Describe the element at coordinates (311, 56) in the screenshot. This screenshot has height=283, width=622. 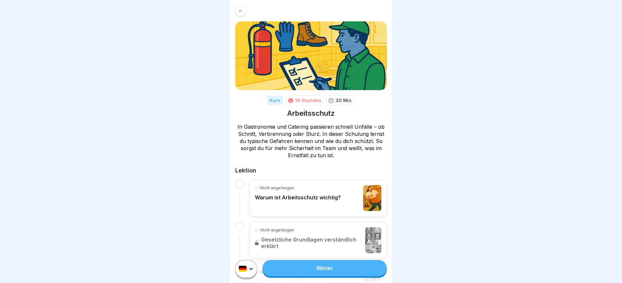
I see `img: bgsrfyvhdm6180ponve2jajk.png` at that location.